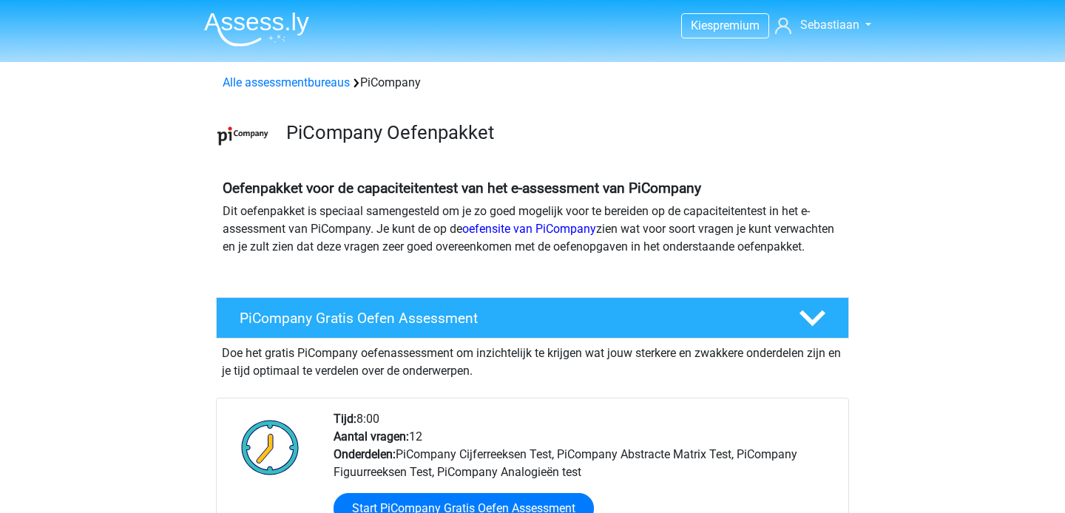  Describe the element at coordinates (725, 25) in the screenshot. I see `a: Kiespremium` at that location.